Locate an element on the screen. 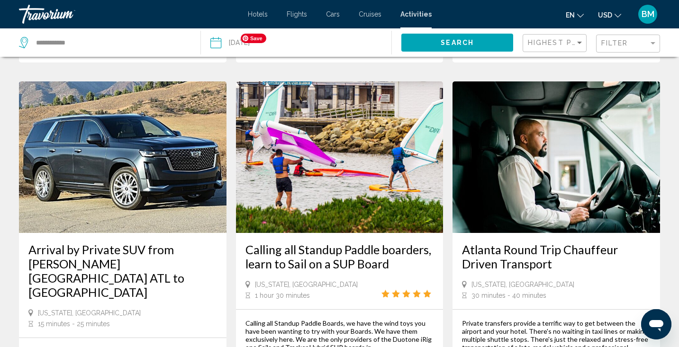  span: 30 minutes - 40 minutes is located at coordinates (509, 296).